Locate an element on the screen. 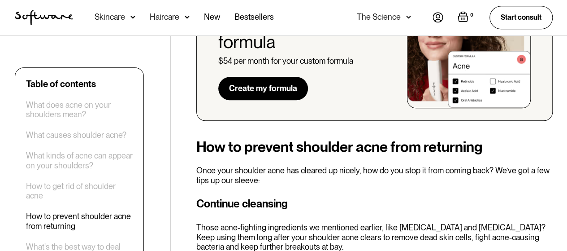 This screenshot has height=251, width=567. a: Open empty cart is located at coordinates (466, 17).